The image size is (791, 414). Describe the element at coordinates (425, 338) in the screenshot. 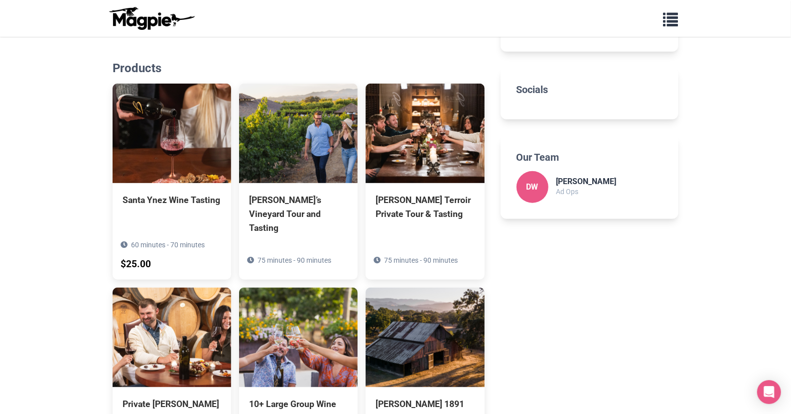

I see `img: Gainey 1891 Barn Tour & Tasting` at that location.